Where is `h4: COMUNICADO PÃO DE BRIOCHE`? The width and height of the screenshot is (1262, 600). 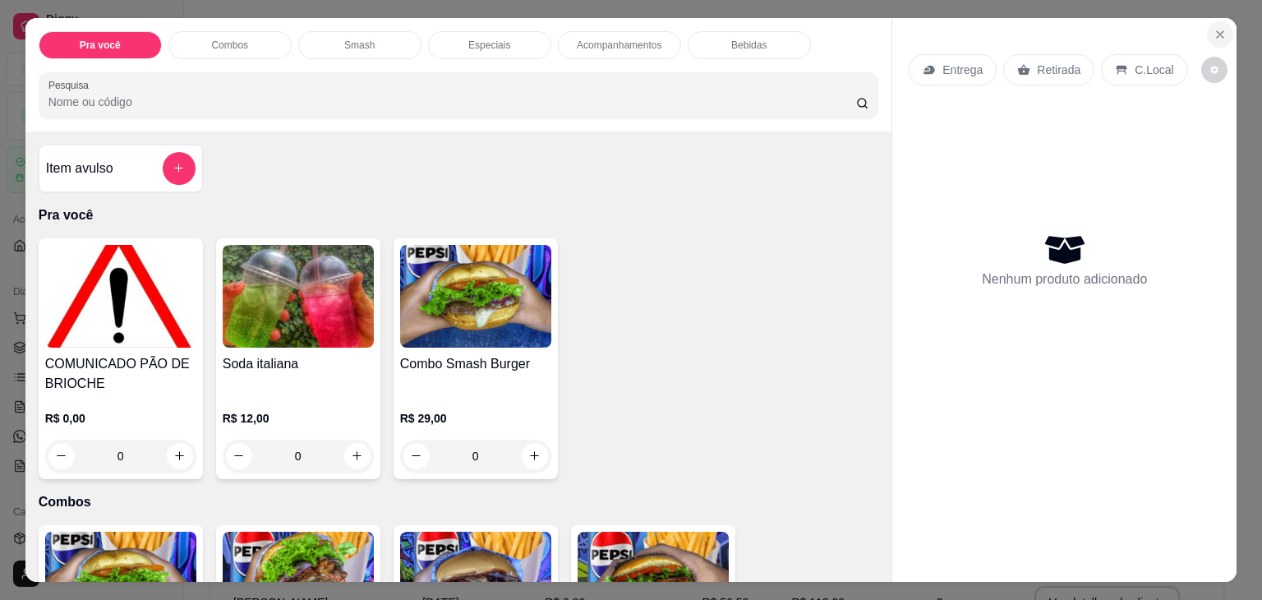
h4: COMUNICADO PÃO DE BRIOCHE is located at coordinates (121, 374).